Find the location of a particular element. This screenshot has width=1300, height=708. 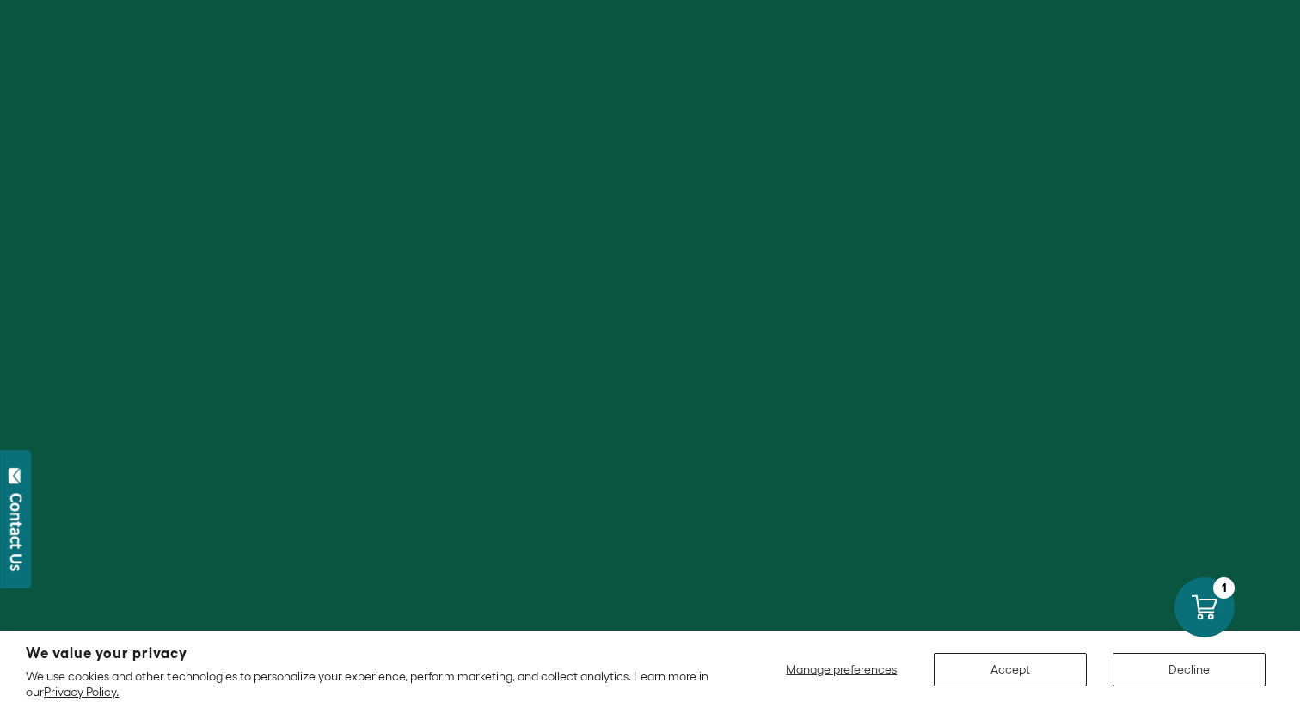

h2: We value your privacy is located at coordinates (369, 653).